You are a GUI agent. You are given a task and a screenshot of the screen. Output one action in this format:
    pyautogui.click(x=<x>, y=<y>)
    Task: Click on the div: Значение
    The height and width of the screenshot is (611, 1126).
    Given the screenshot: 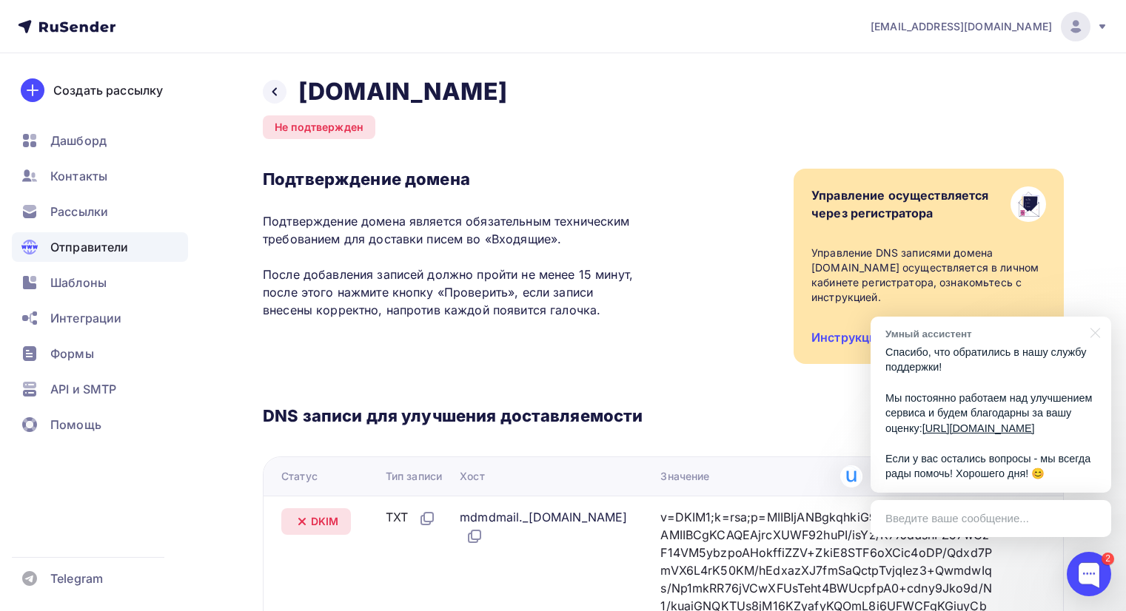 What is the action you would take?
    pyautogui.click(x=684, y=477)
    